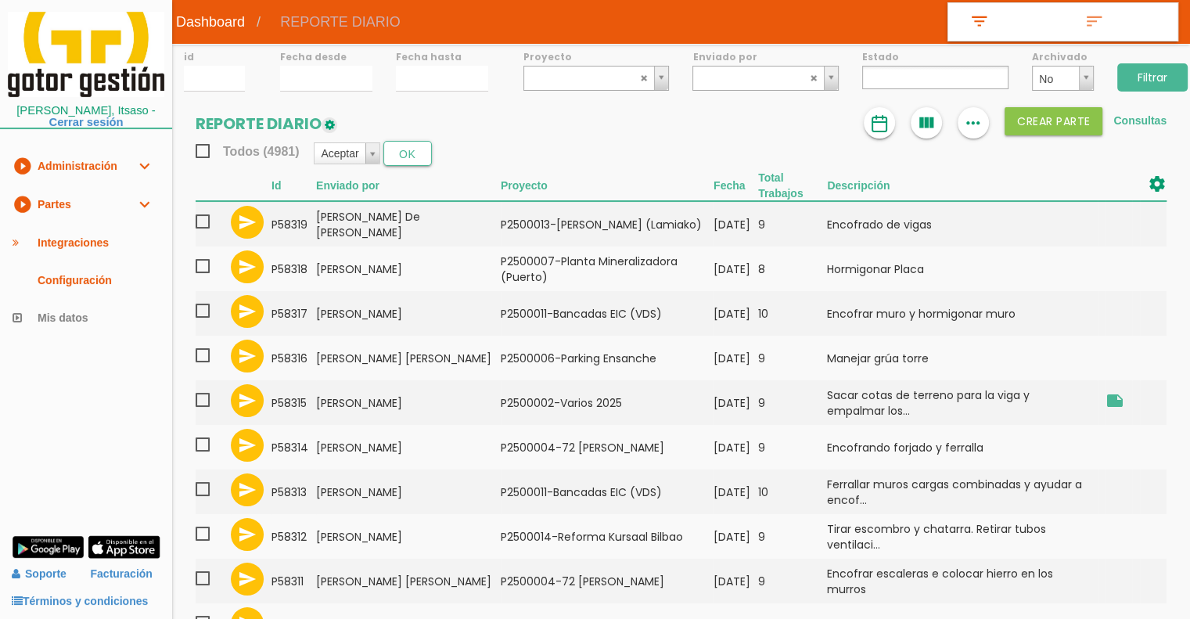 The height and width of the screenshot is (619, 1190). What do you see at coordinates (1063, 56) in the screenshot?
I see `label: Archivado` at bounding box center [1063, 56].